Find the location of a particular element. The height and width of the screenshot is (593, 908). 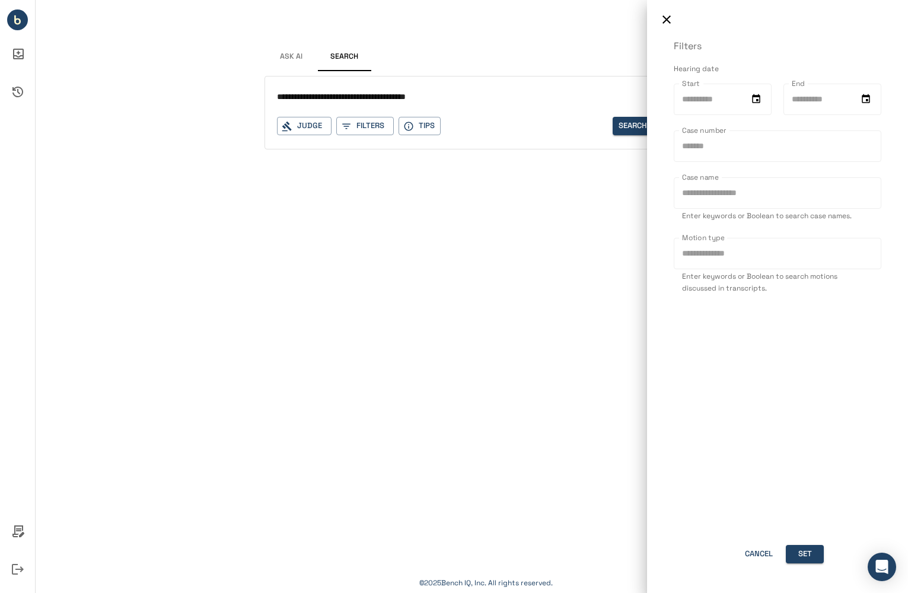

p: Enter keywords or Boolean to search case names. is located at coordinates (778, 217).